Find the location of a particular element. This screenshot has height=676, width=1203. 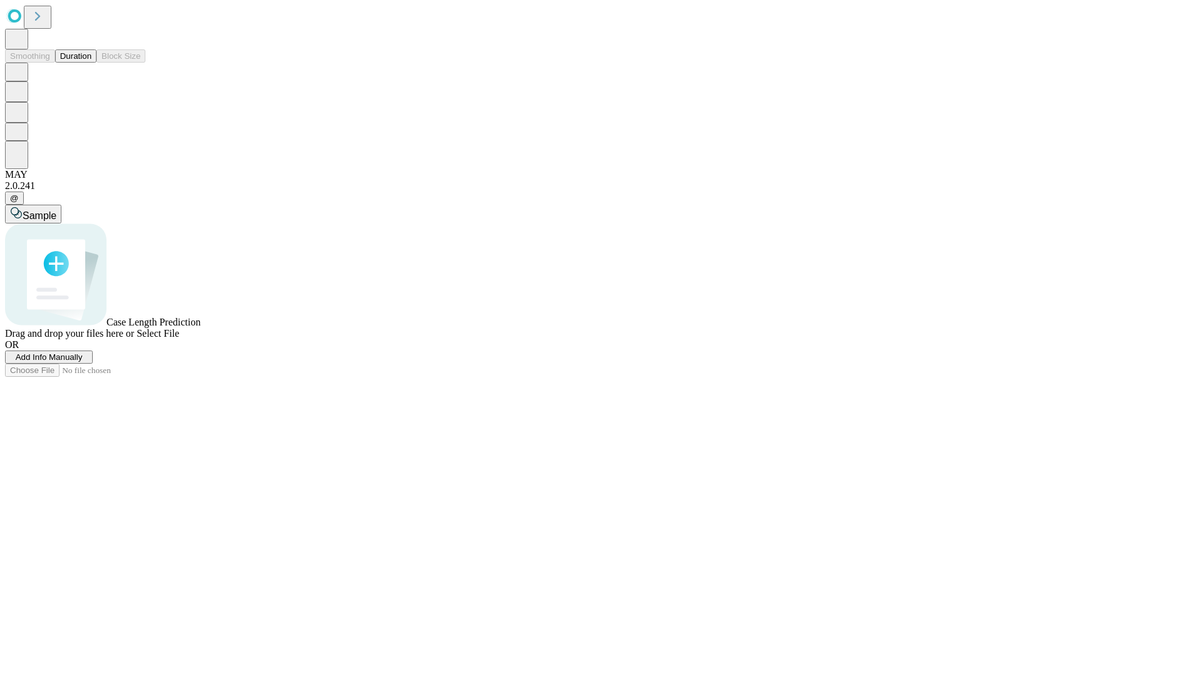

span: Case Length Prediction is located at coordinates (153, 322).